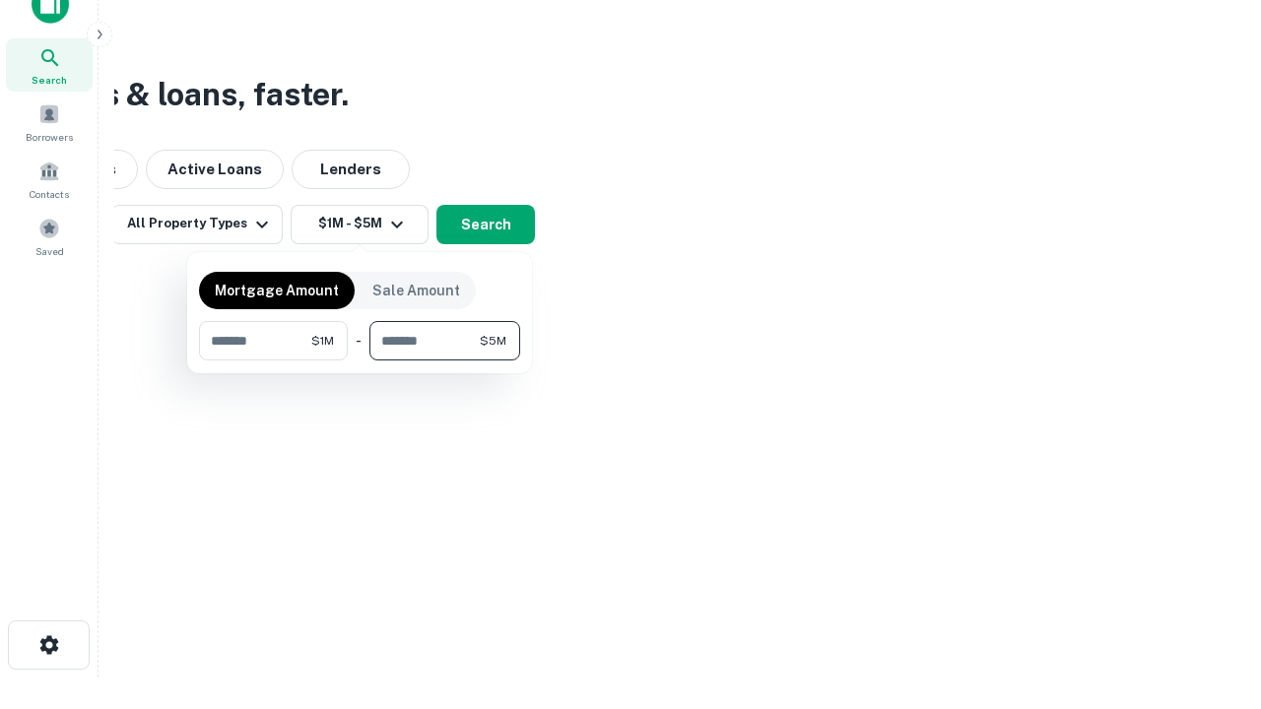  I want to click on span: $5M, so click(493, 341).